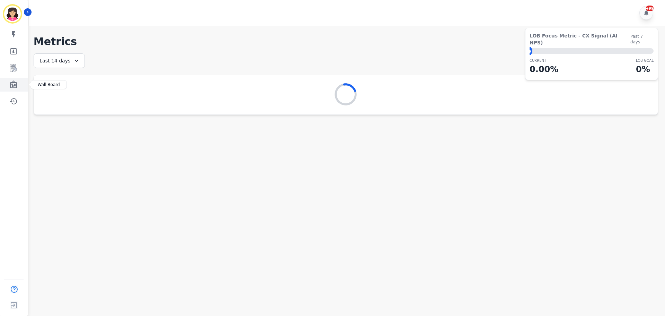 The width and height of the screenshot is (665, 316). What do you see at coordinates (12, 14) in the screenshot?
I see `img: Bordered avatar` at bounding box center [12, 14].